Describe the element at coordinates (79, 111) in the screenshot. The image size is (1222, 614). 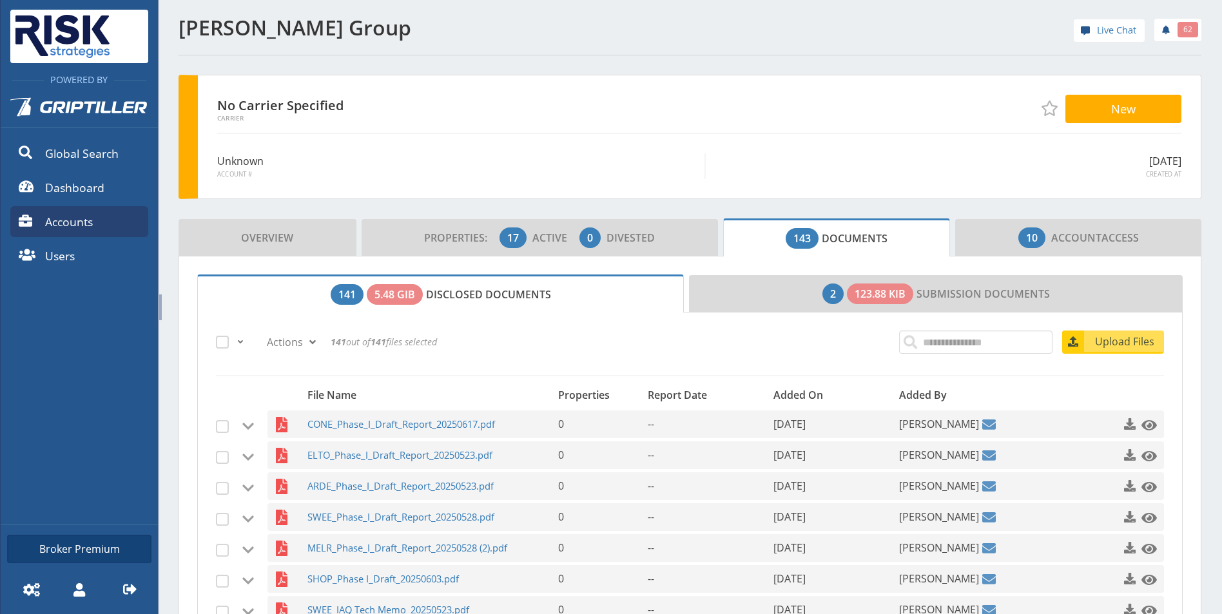
I see `a: Griptiller` at that location.